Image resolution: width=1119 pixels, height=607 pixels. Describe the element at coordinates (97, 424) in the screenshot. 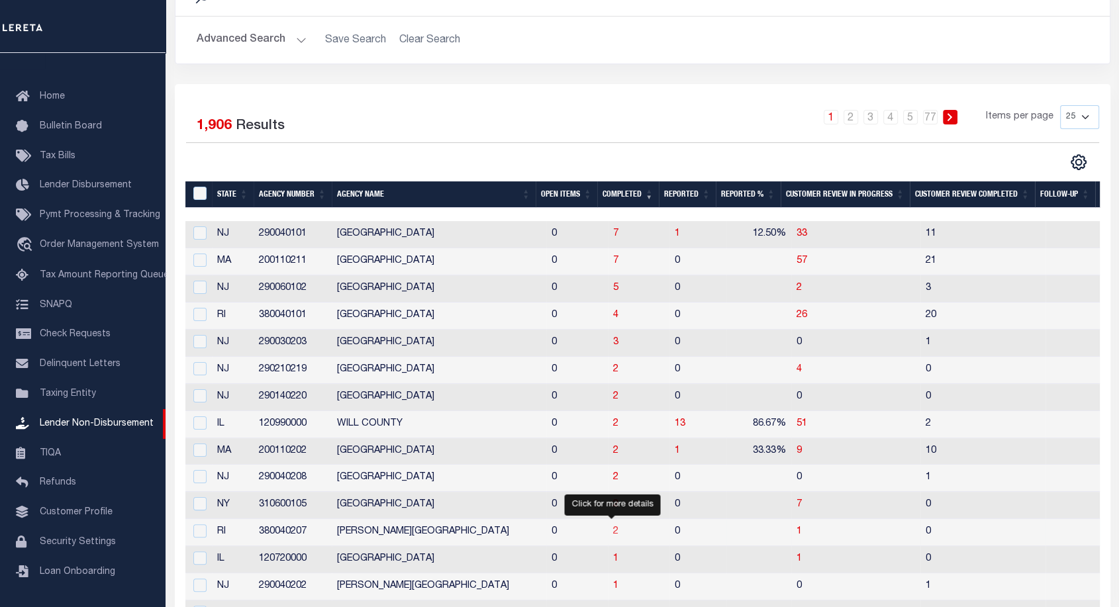

I see `span: Lender Non-Disbursement` at that location.